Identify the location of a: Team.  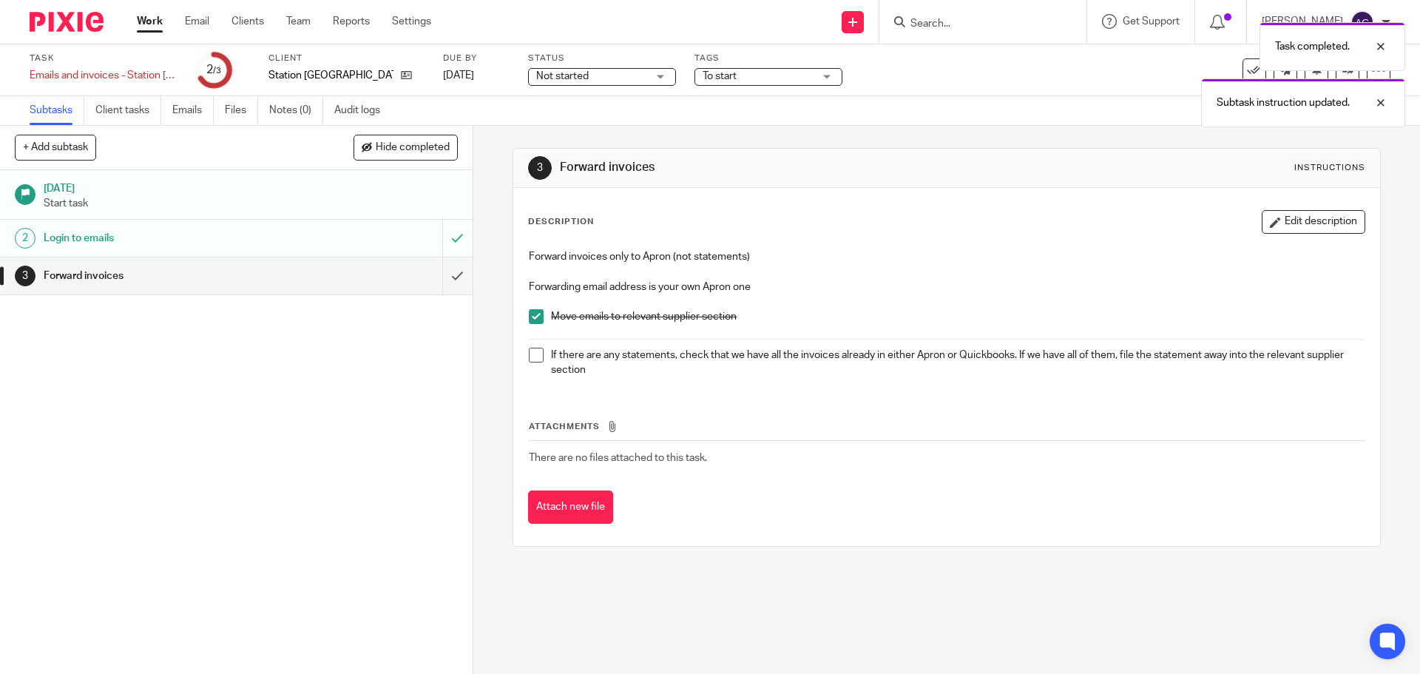
(298, 21).